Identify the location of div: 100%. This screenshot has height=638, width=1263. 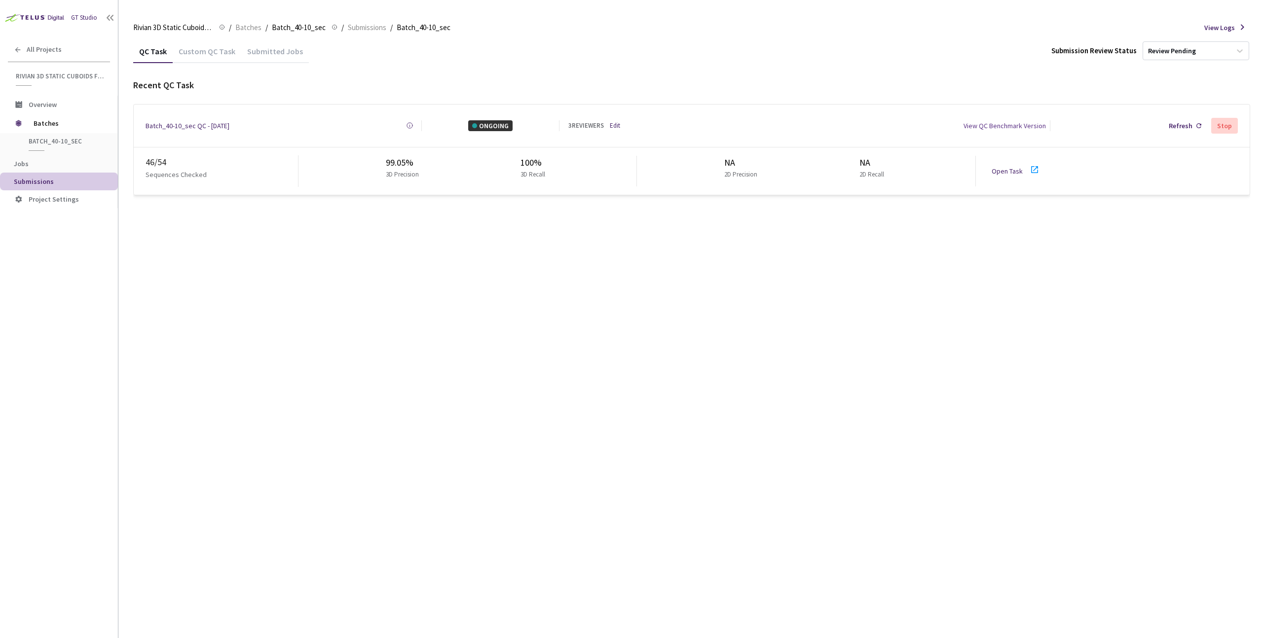
(535, 163).